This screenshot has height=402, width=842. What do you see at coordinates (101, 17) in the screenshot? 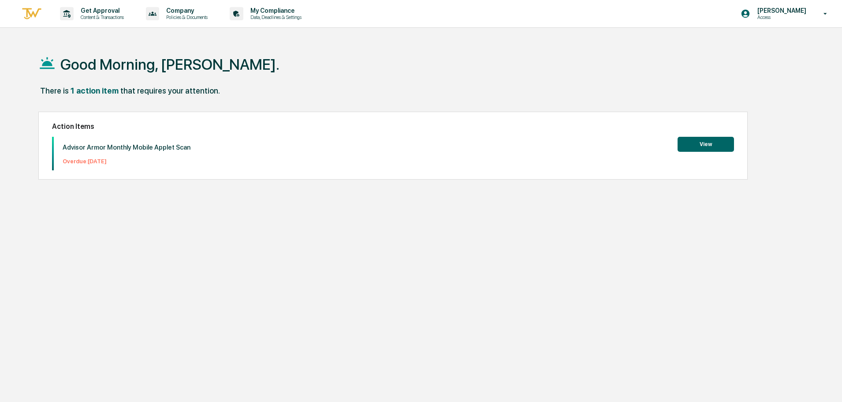
I see `p: Content & Transactions` at bounding box center [101, 17].